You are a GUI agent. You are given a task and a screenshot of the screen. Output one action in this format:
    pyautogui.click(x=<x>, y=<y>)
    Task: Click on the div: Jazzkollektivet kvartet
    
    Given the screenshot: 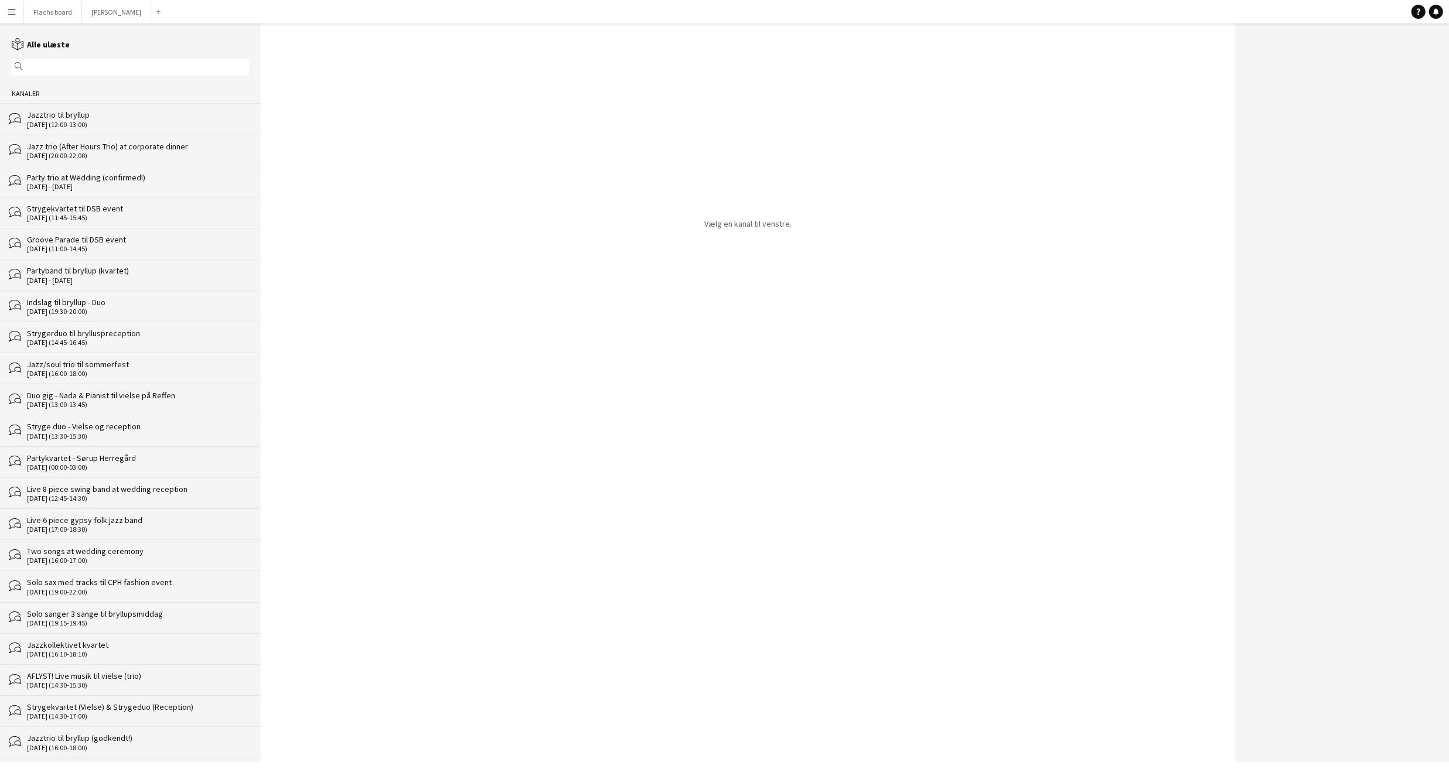 What is the action you would take?
    pyautogui.click(x=138, y=645)
    